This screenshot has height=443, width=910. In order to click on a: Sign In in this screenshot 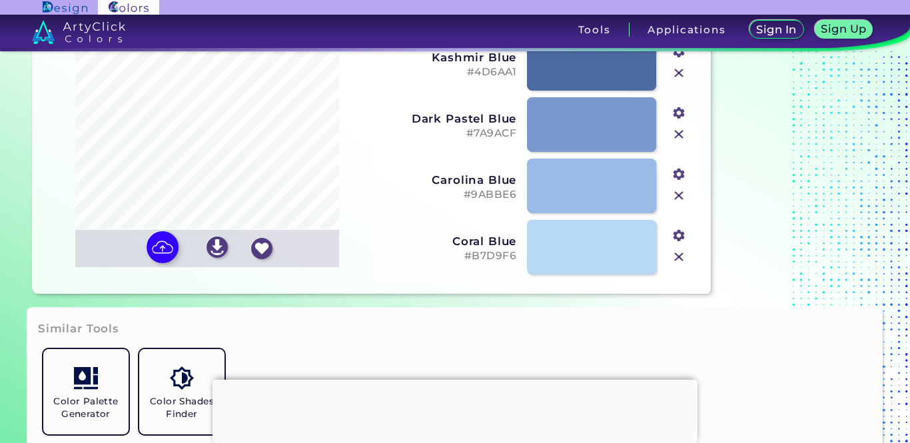, I will do `click(776, 29)`.